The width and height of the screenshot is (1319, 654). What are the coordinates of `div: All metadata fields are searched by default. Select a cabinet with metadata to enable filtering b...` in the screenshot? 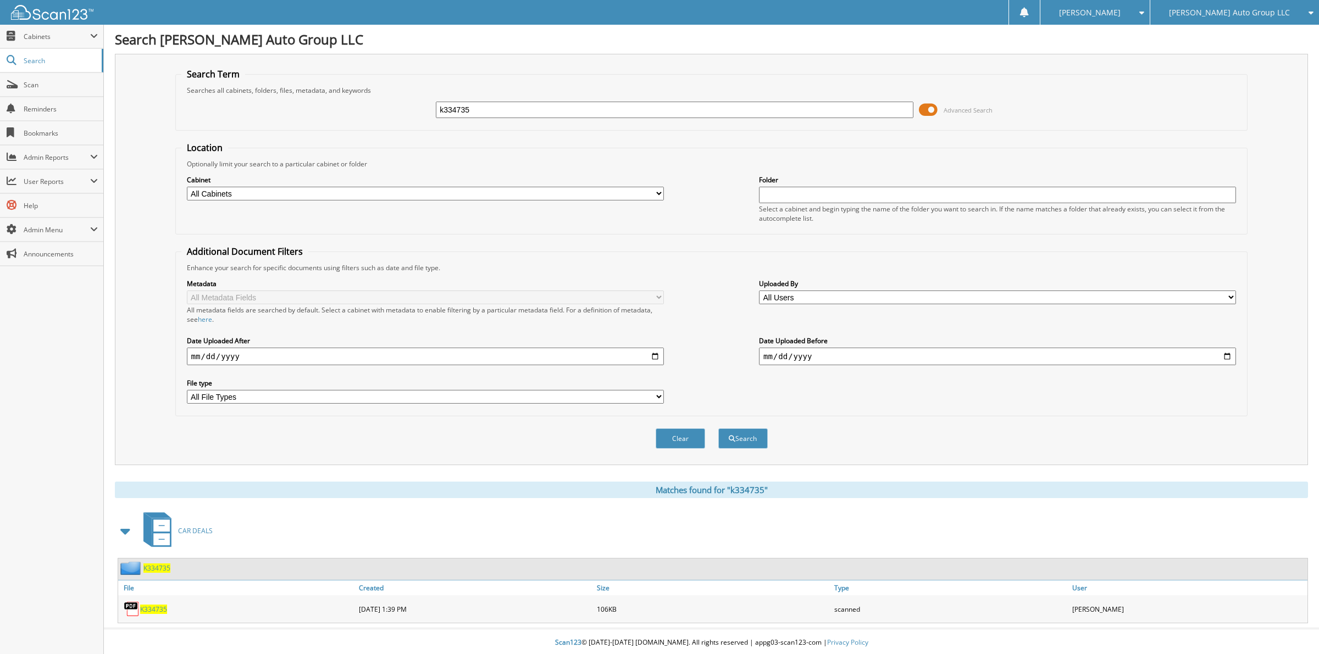 It's located at (425, 315).